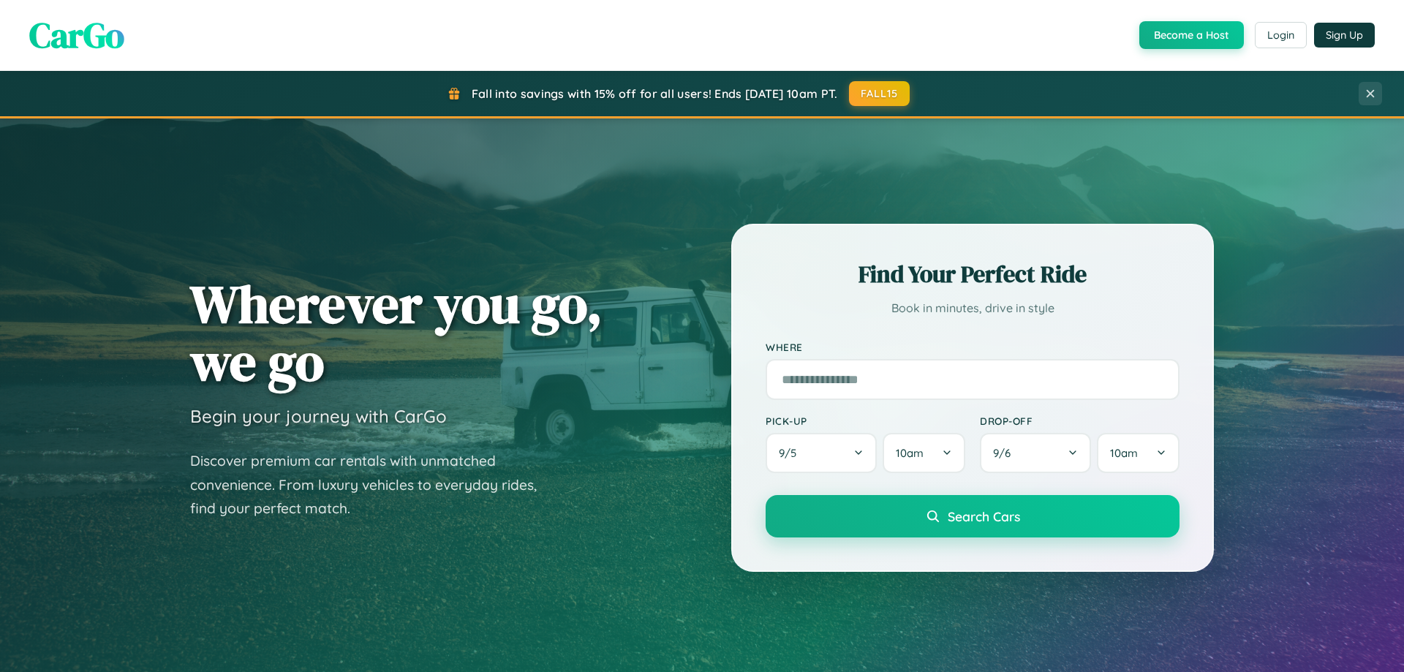 The width and height of the screenshot is (1404, 672). Describe the element at coordinates (880, 94) in the screenshot. I see `button: FALL15` at that location.